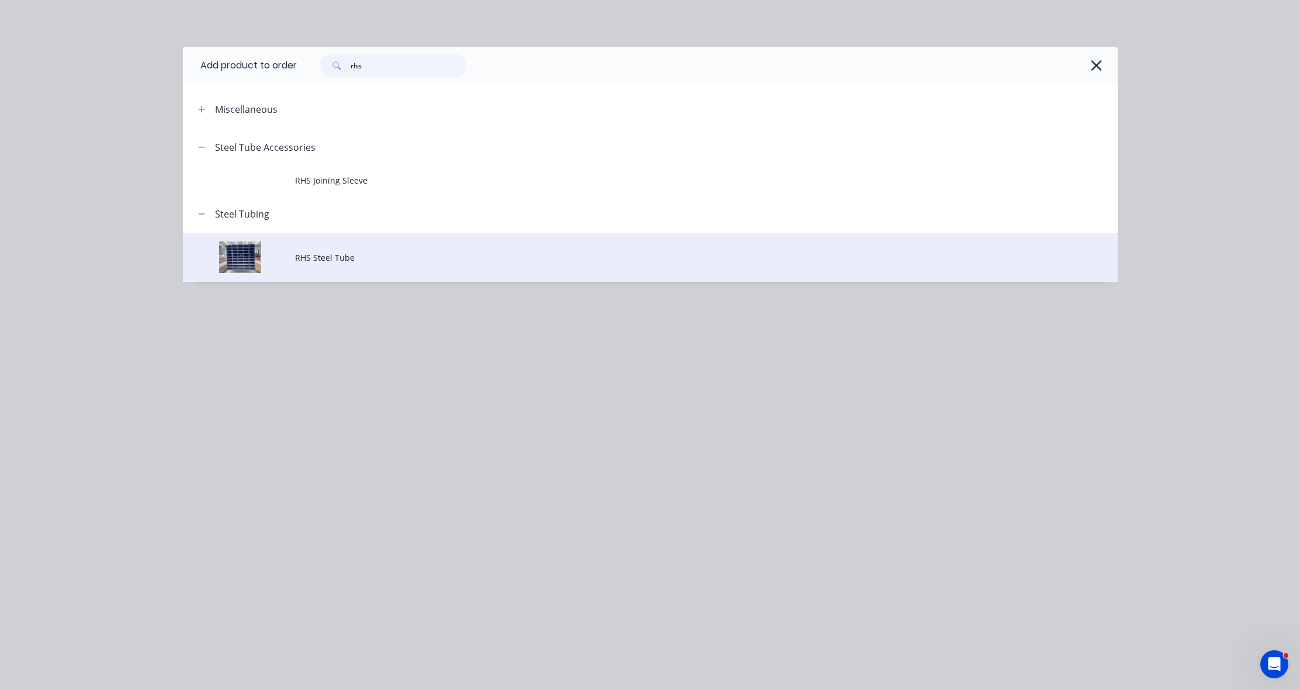 This screenshot has width=1300, height=690. Describe the element at coordinates (409, 65) in the screenshot. I see `input: Search...` at that location.